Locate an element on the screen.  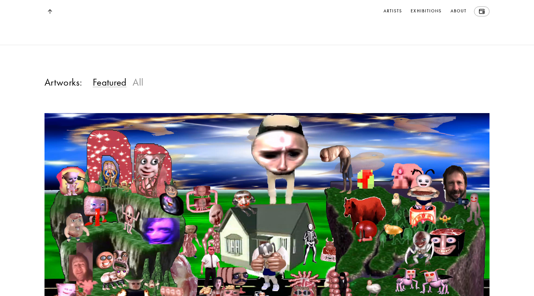
h3: Artworks: is located at coordinates (63, 82).